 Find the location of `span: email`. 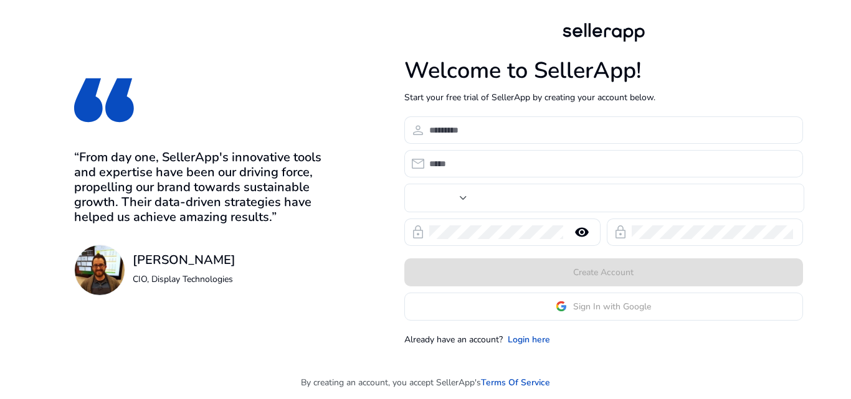

span: email is located at coordinates (418, 164).